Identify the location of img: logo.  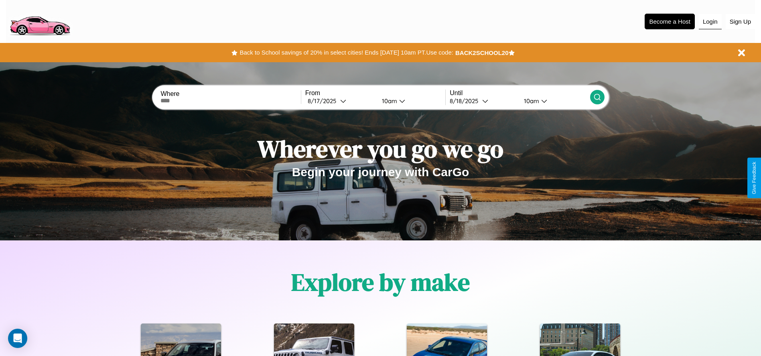
(40, 20).